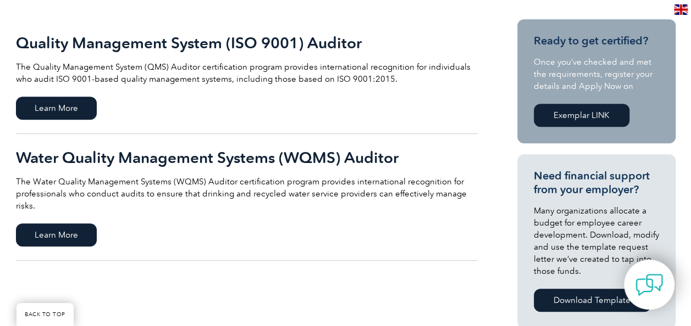 The image size is (691, 326). What do you see at coordinates (680, 9) in the screenshot?
I see `img: en` at bounding box center [680, 9].